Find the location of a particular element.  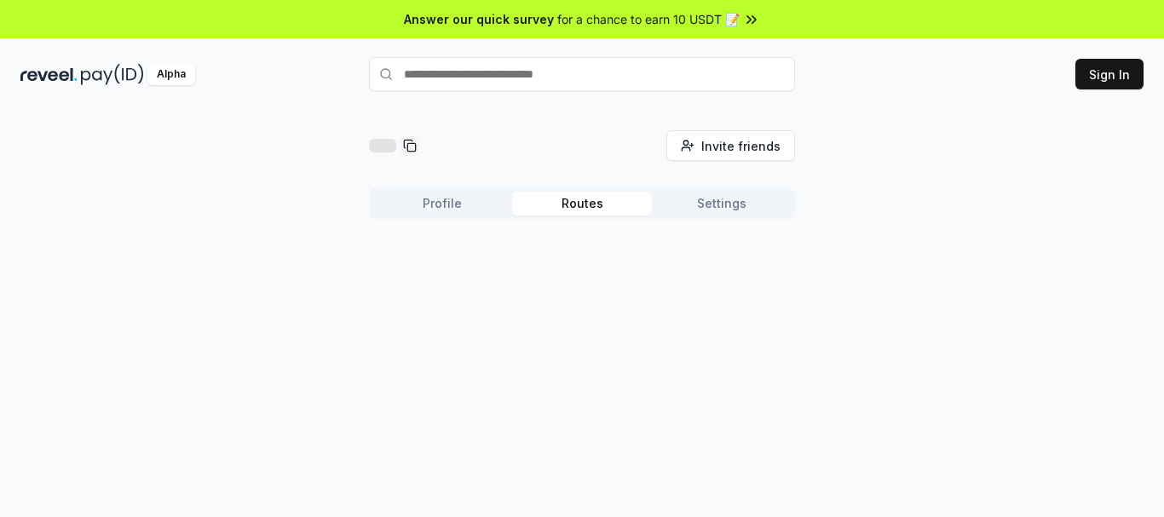

span: Invite friends is located at coordinates (741, 146).